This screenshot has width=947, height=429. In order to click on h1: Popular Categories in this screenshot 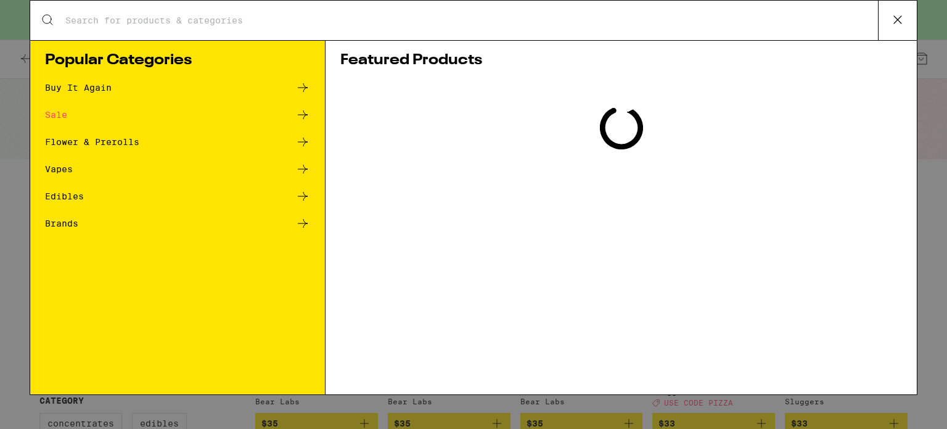, I will do `click(178, 60)`.